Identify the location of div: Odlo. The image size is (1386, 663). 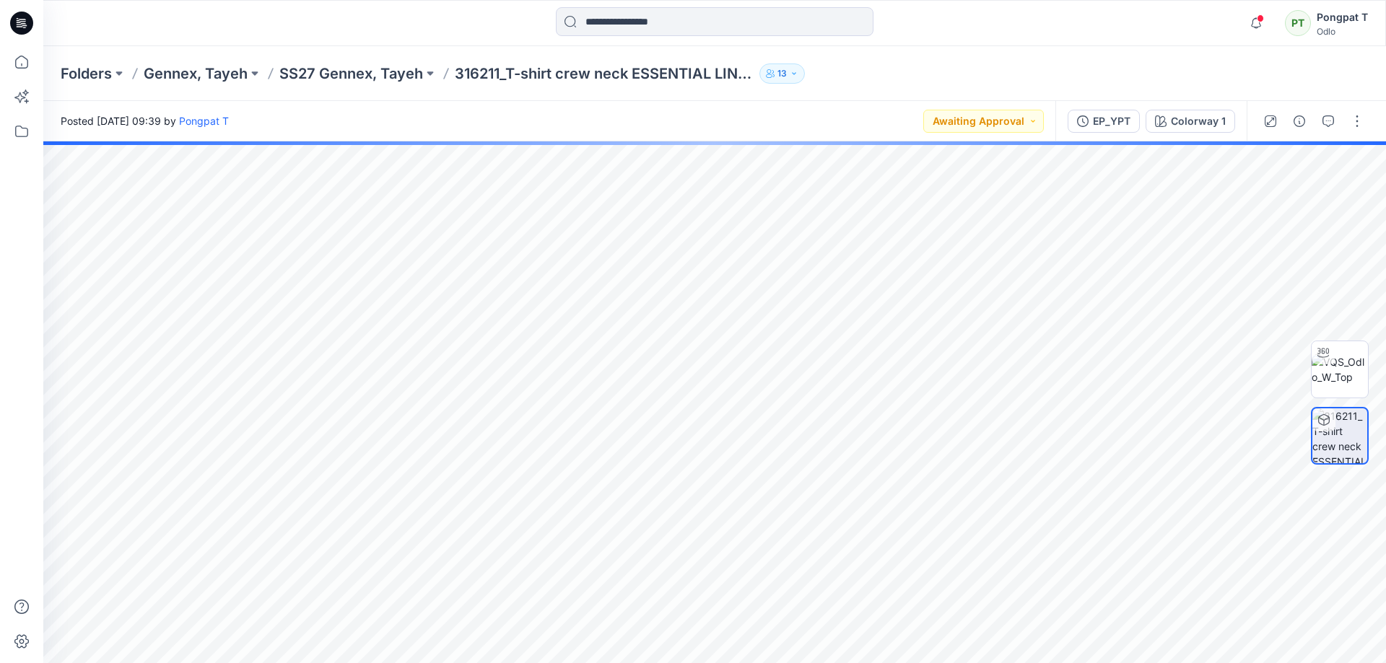
(1342, 31).